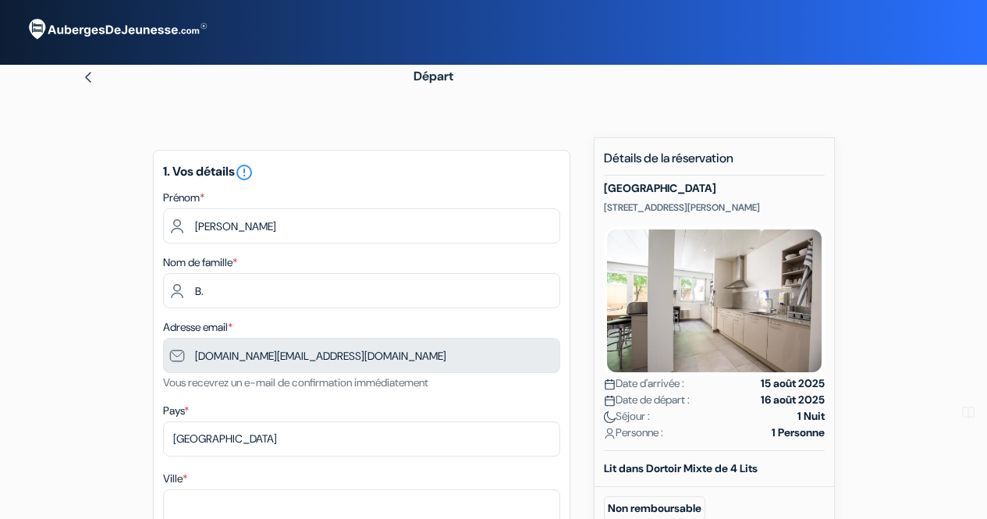  Describe the element at coordinates (644, 383) in the screenshot. I see `span: Date d'arrivée :` at that location.